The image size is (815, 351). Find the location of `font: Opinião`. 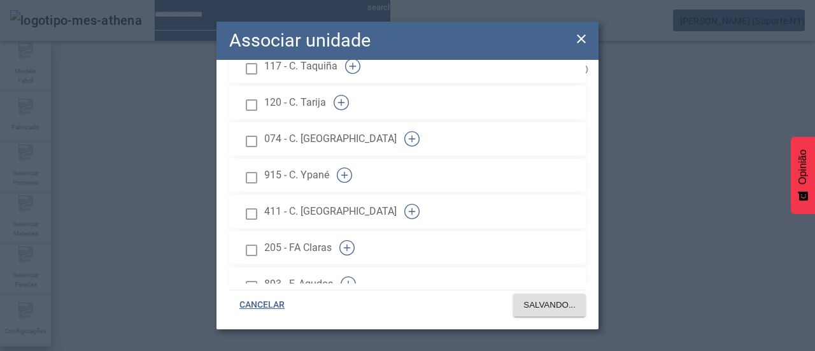

font: Opinião is located at coordinates (802, 167).